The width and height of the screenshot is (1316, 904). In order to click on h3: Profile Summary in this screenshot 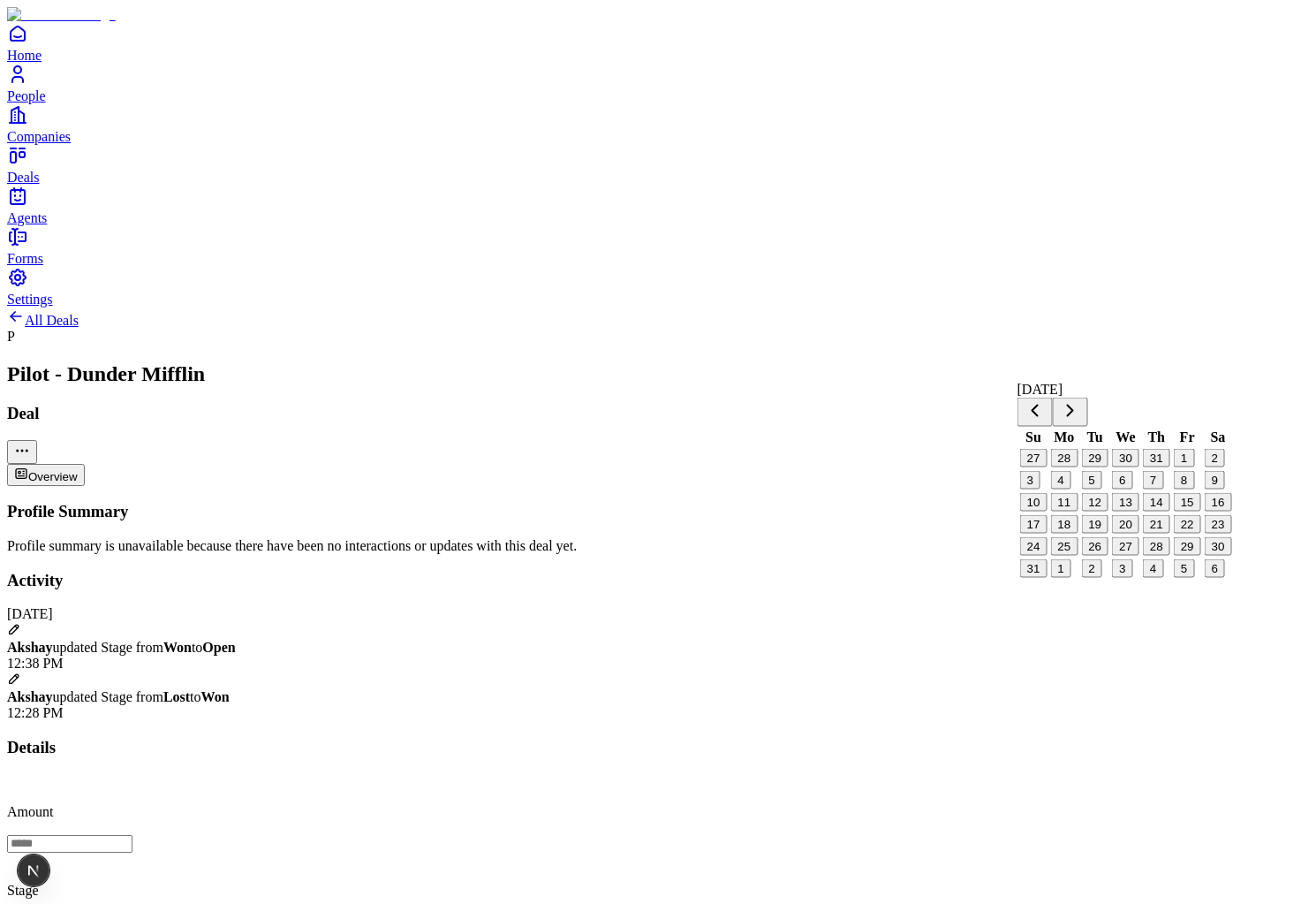, I will do `click(658, 511)`.